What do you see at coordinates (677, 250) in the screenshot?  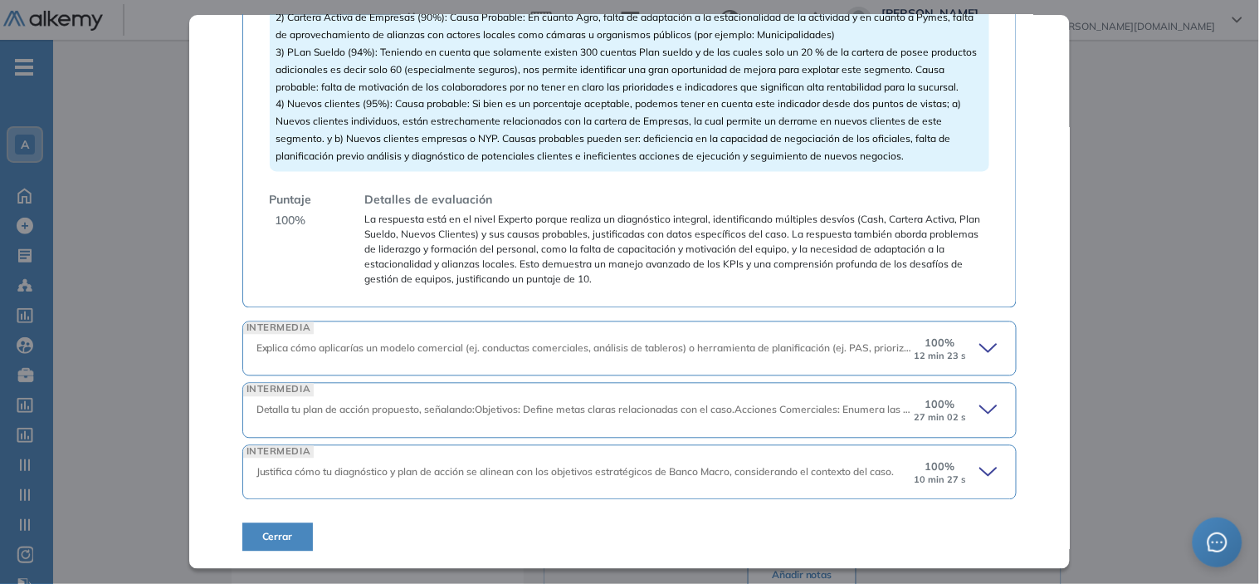 I see `span: La respuesta está en el nivel Experto porque realiza un diagnóstico integral, identificando múlti...` at bounding box center [677, 250].